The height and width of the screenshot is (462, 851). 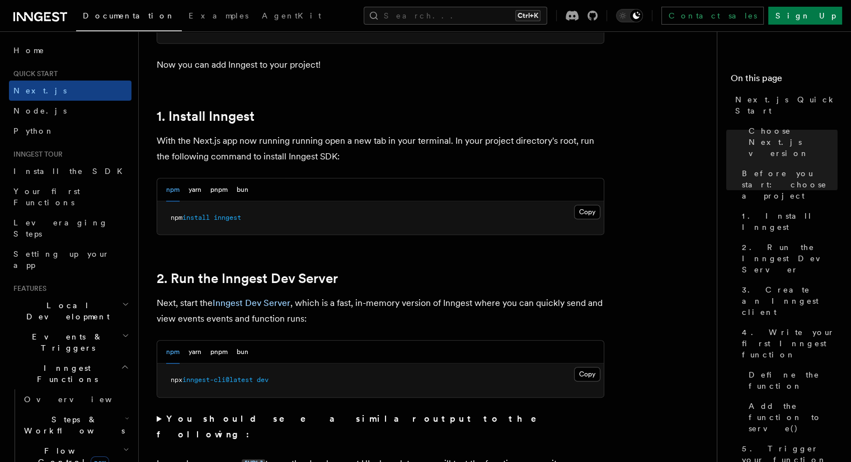 I want to click on button: Toggle dark mode, so click(x=630, y=16).